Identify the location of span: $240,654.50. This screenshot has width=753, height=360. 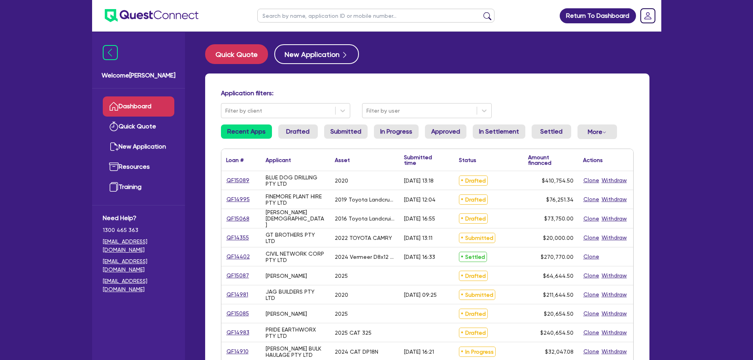
(557, 333).